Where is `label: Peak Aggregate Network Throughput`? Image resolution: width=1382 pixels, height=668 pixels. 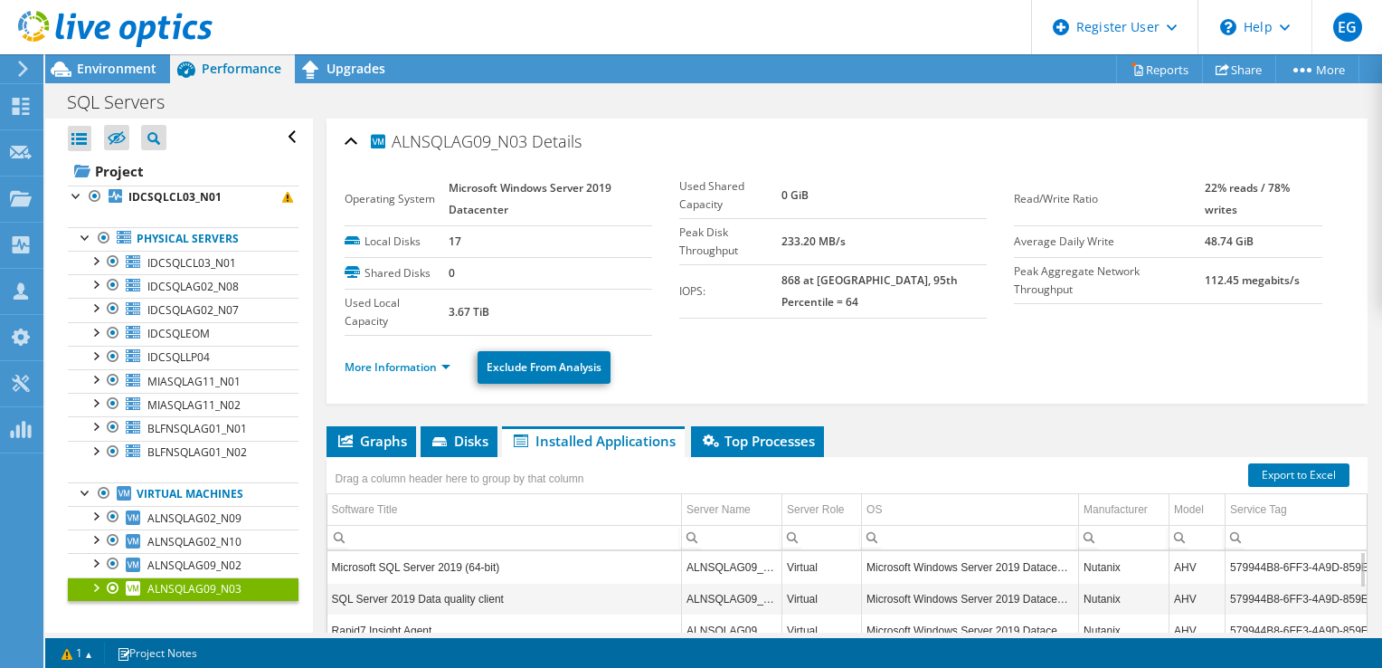 label: Peak Aggregate Network Throughput is located at coordinates (1109, 280).